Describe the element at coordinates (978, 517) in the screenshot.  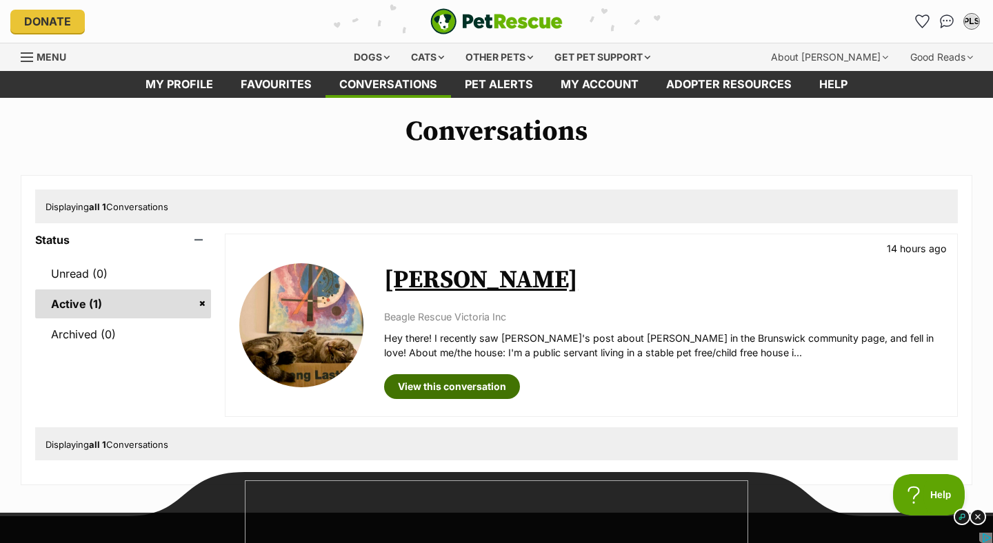
I see `img: close_dark.svg` at that location.